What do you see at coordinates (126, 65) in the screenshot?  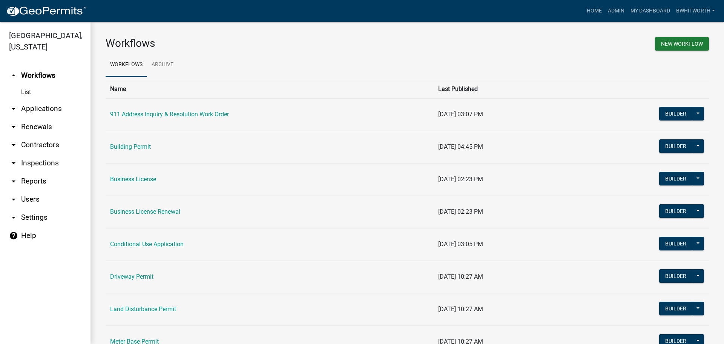 I see `a: Workflows` at bounding box center [126, 65].